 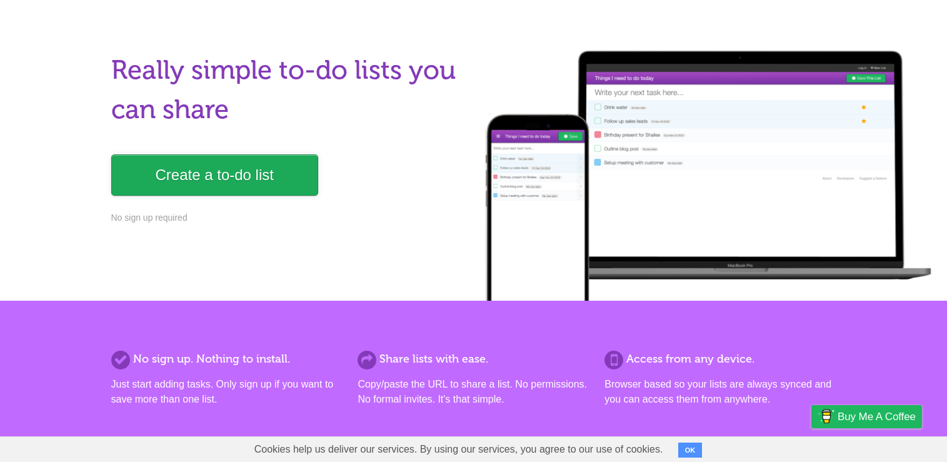 What do you see at coordinates (227, 359) in the screenshot?
I see `h2: No sign up. Nothing to install.` at bounding box center [227, 359].